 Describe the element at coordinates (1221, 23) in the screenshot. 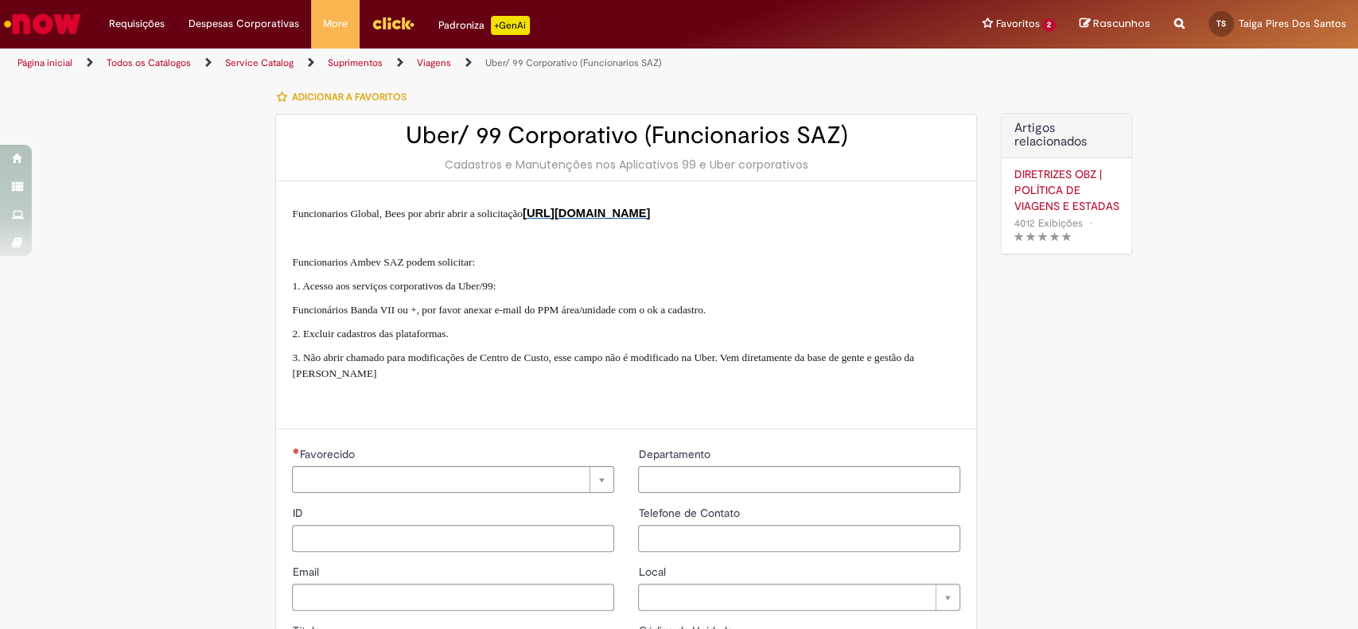

I see `span: TS` at that location.